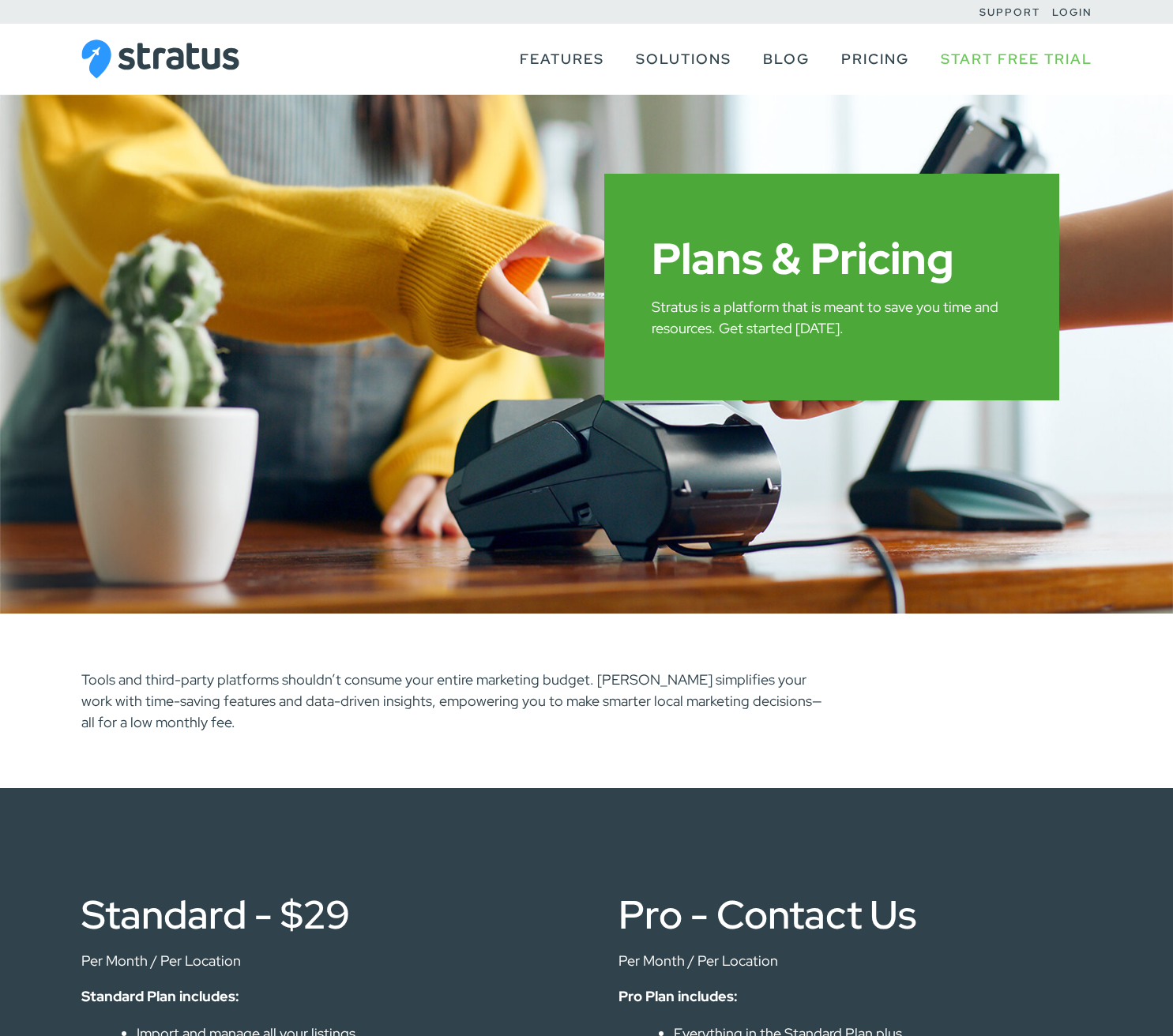 The height and width of the screenshot is (1036, 1173). I want to click on nav: Primary, so click(798, 60).